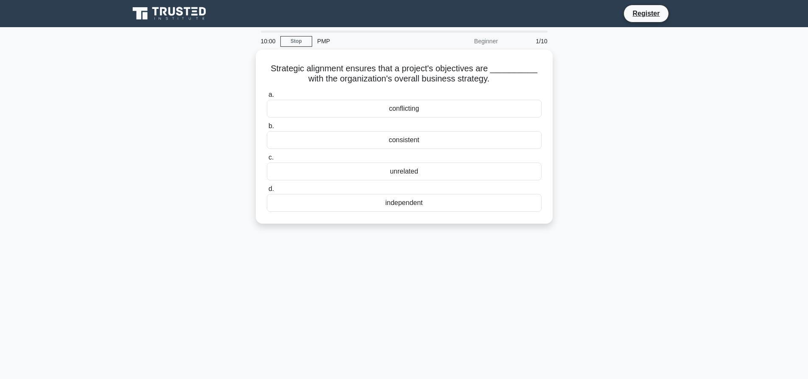 The image size is (808, 379). Describe the element at coordinates (268, 41) in the screenshot. I see `div: 10:00` at that location.